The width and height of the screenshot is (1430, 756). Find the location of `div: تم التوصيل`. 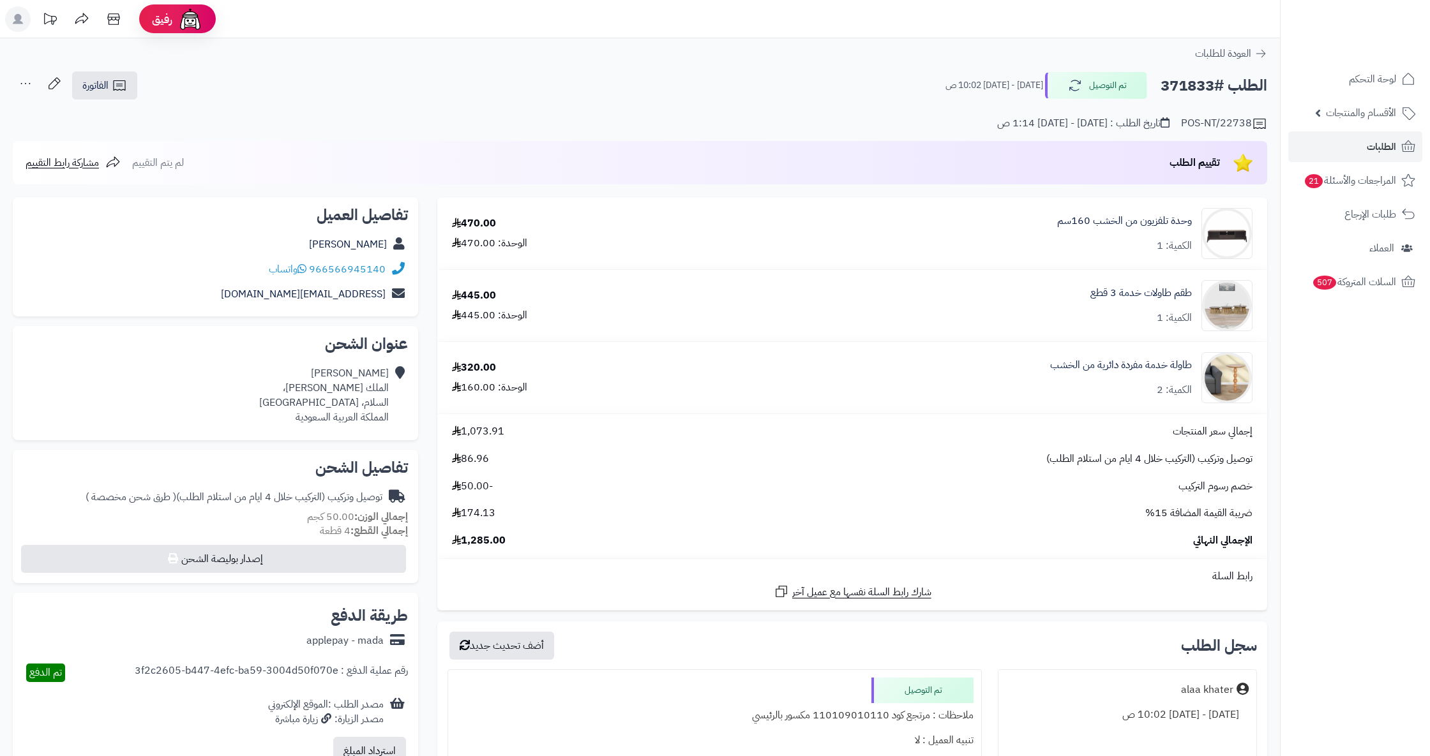

div: تم التوصيل is located at coordinates (922, 691).